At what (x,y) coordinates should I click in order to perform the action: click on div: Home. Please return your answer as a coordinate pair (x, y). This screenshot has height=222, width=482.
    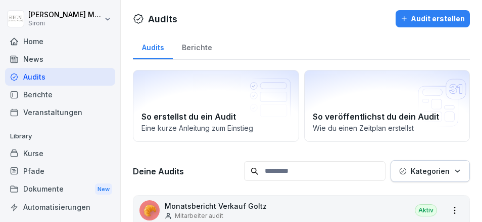
    Looking at the image, I should click on (60, 41).